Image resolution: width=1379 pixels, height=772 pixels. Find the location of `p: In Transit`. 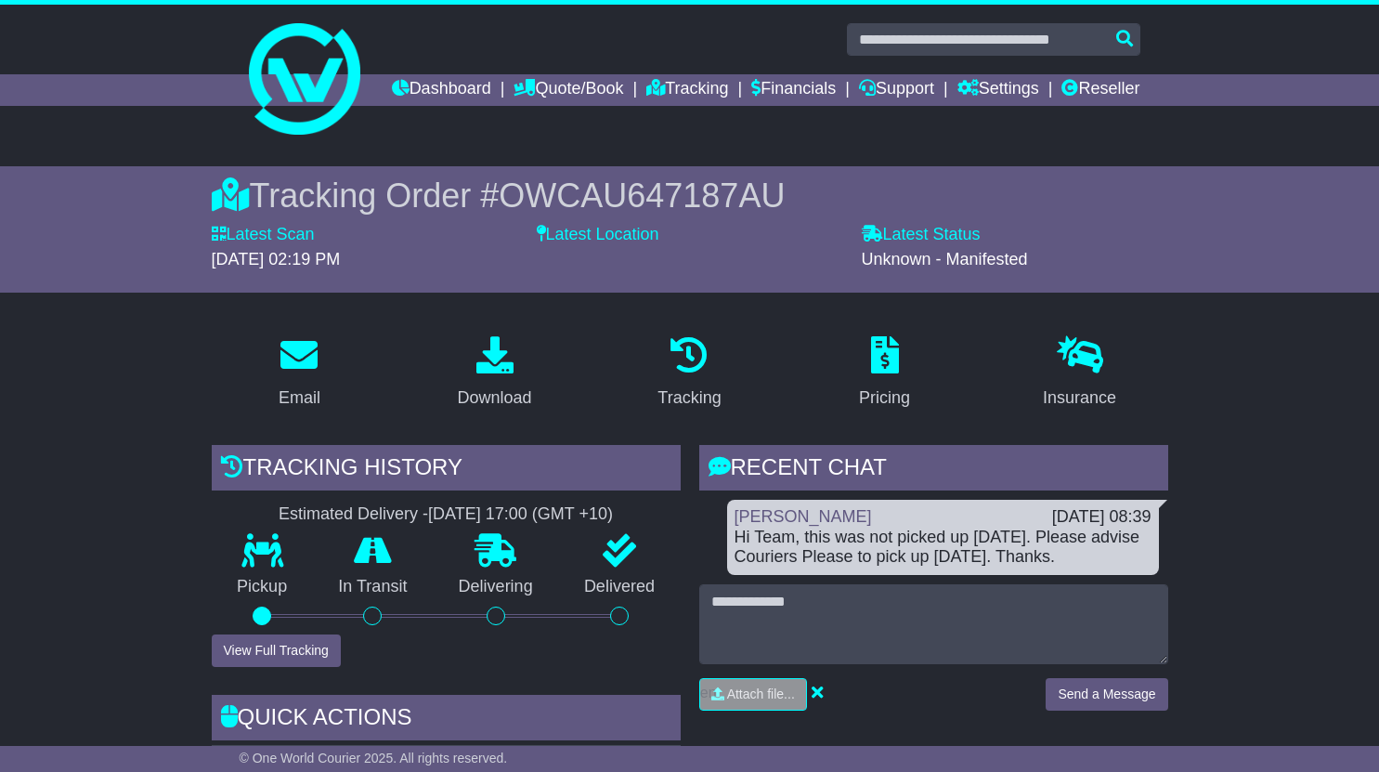

p: In Transit is located at coordinates (372, 587).